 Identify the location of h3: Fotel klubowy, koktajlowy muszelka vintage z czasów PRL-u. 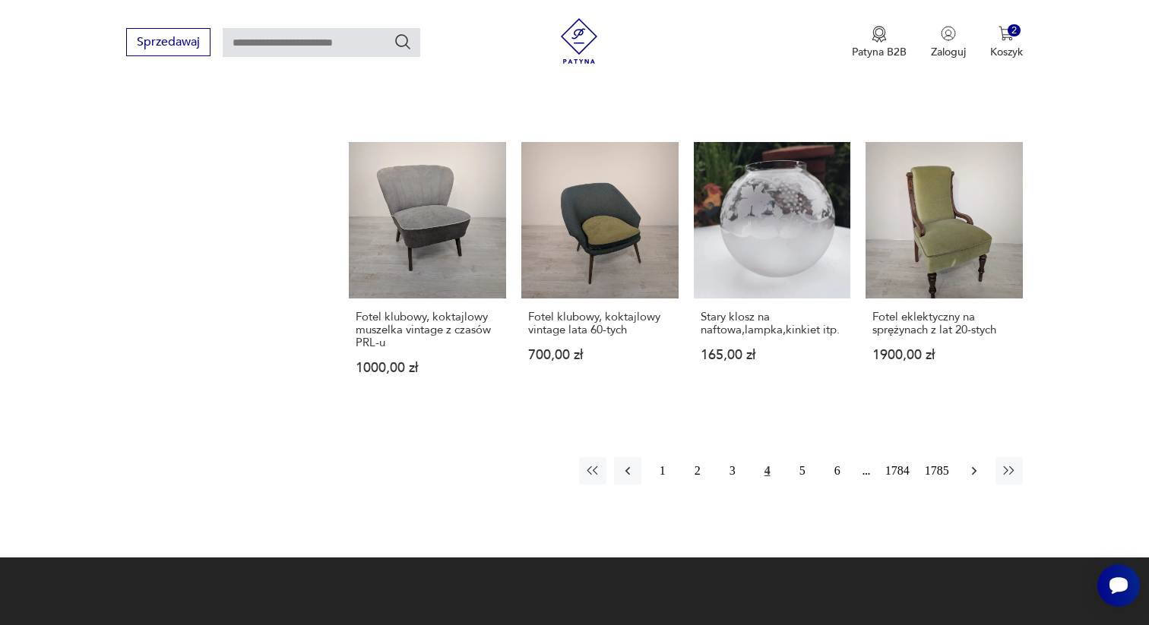
(427, 330).